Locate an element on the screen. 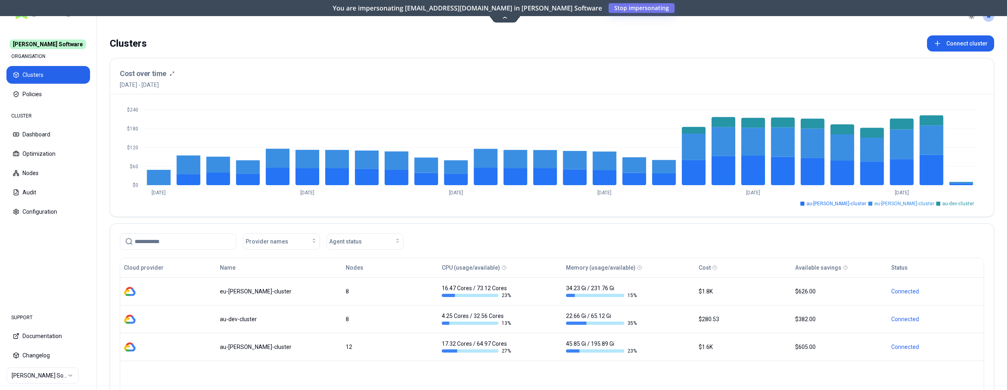 This screenshot has height=390, width=1007. button: Name is located at coordinates (228, 267).